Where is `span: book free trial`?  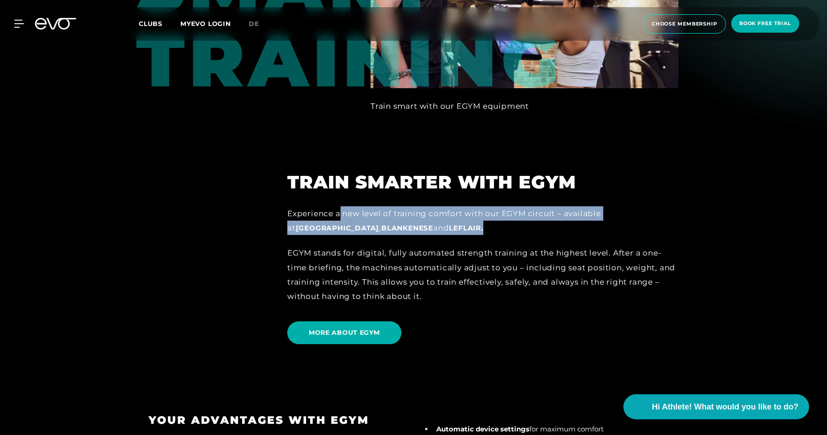
span: book free trial is located at coordinates (765, 23).